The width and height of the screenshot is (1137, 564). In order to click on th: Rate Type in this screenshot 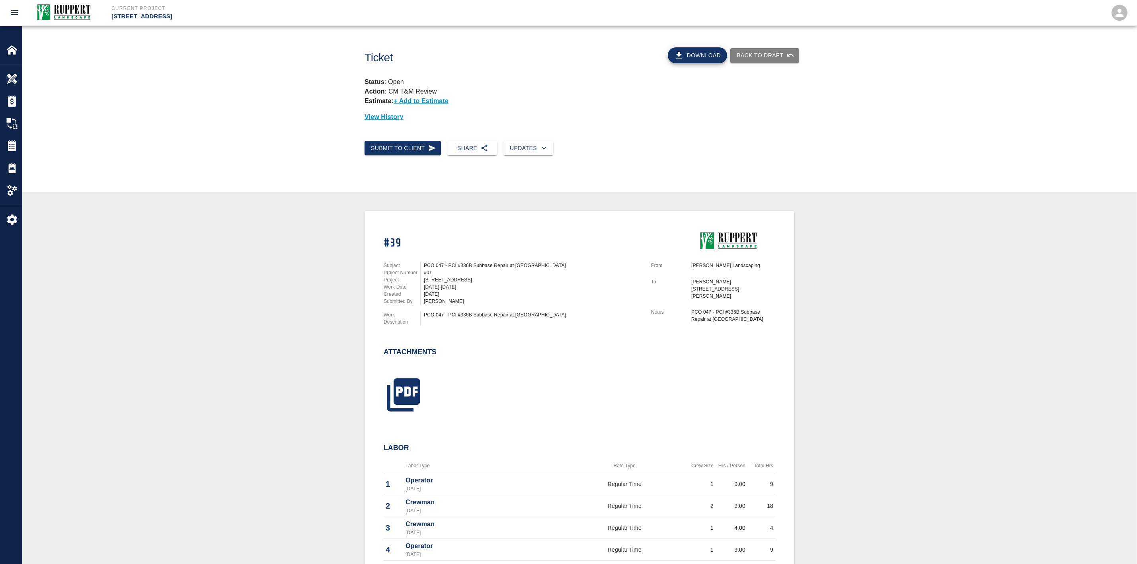, I will do `click(624, 465)`.